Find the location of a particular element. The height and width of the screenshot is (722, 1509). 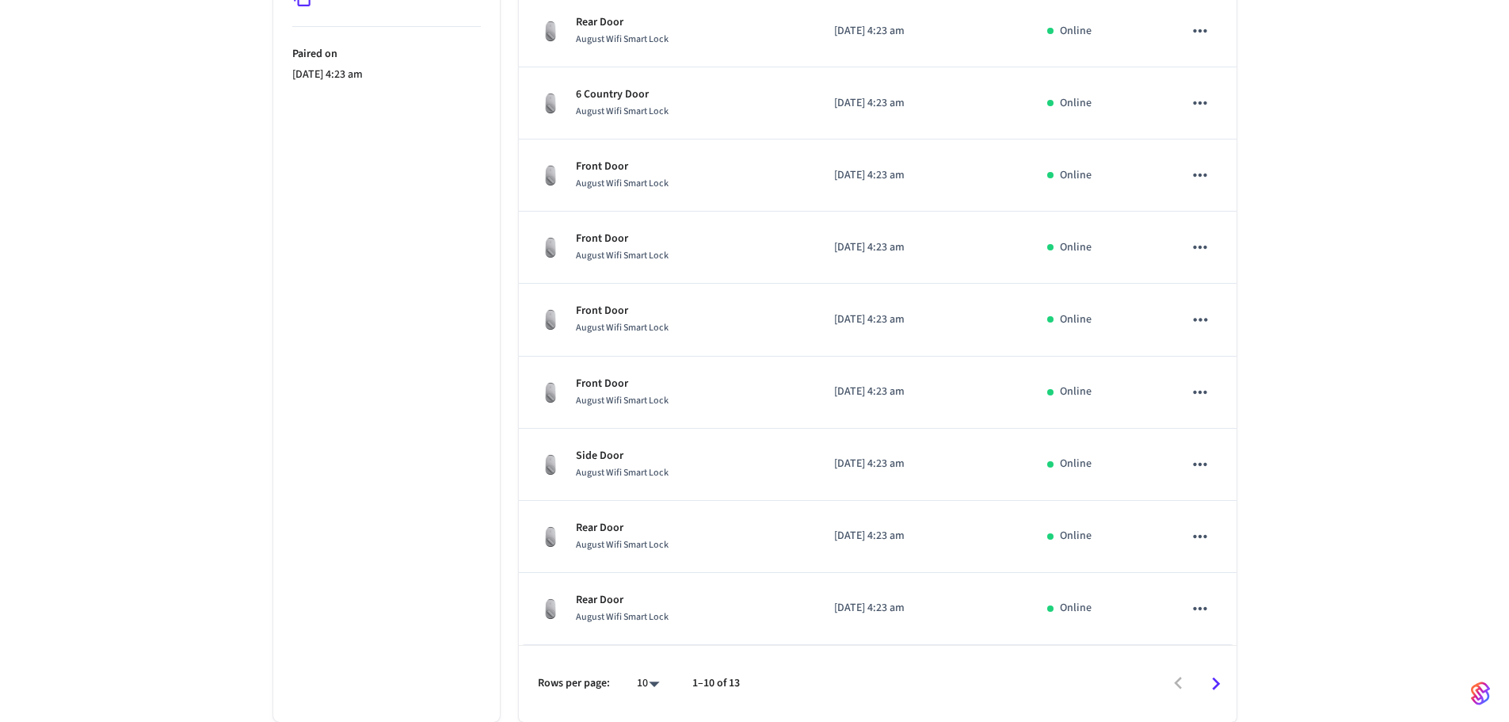

img: SeamLogoGradient.69752ec5.svg is located at coordinates (1481, 693).